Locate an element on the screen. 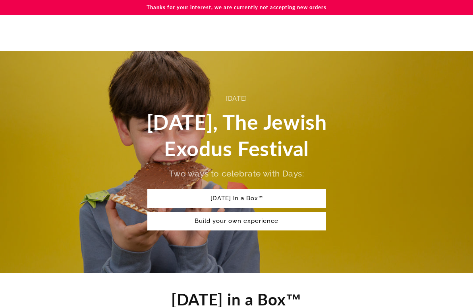 The width and height of the screenshot is (473, 307). span: Two ways to celebrate with Days: is located at coordinates (236, 173).